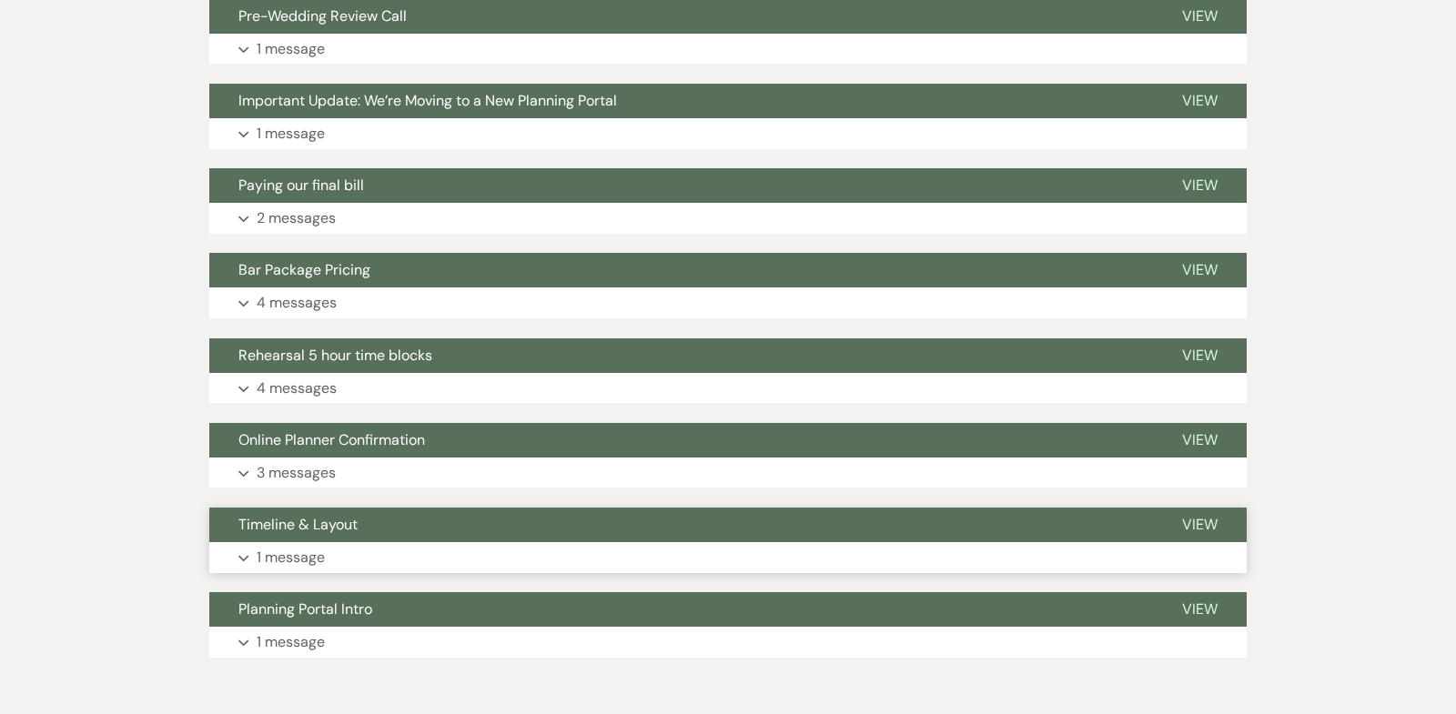  Describe the element at coordinates (681, 186) in the screenshot. I see `button: Paying our final bill` at that location.